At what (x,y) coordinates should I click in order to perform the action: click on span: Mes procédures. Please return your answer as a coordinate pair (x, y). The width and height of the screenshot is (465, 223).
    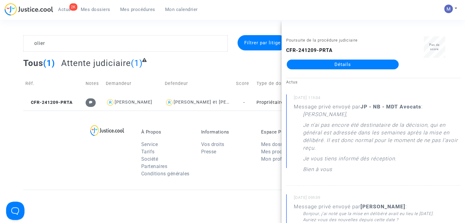
    Looking at the image, I should click on (138, 9).